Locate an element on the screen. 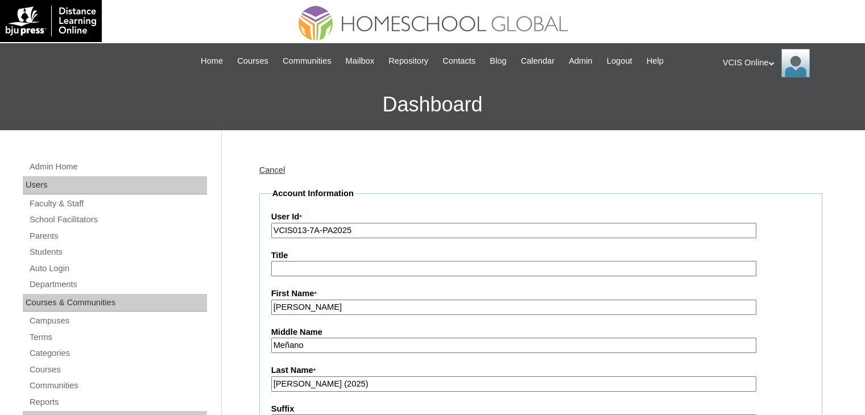  legend: Account Information is located at coordinates (313, 193).